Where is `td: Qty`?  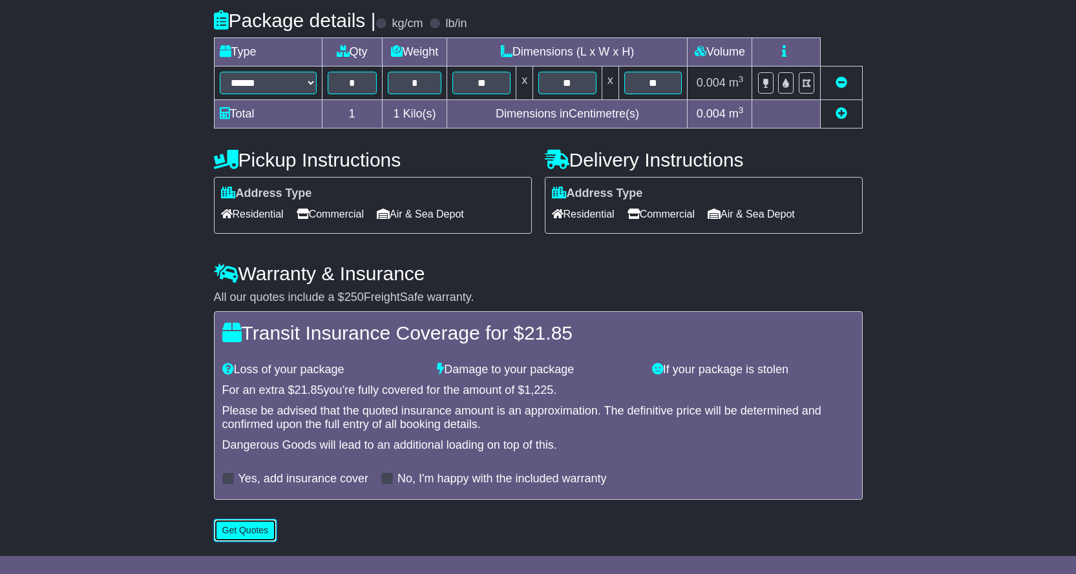
td: Qty is located at coordinates (351, 52).